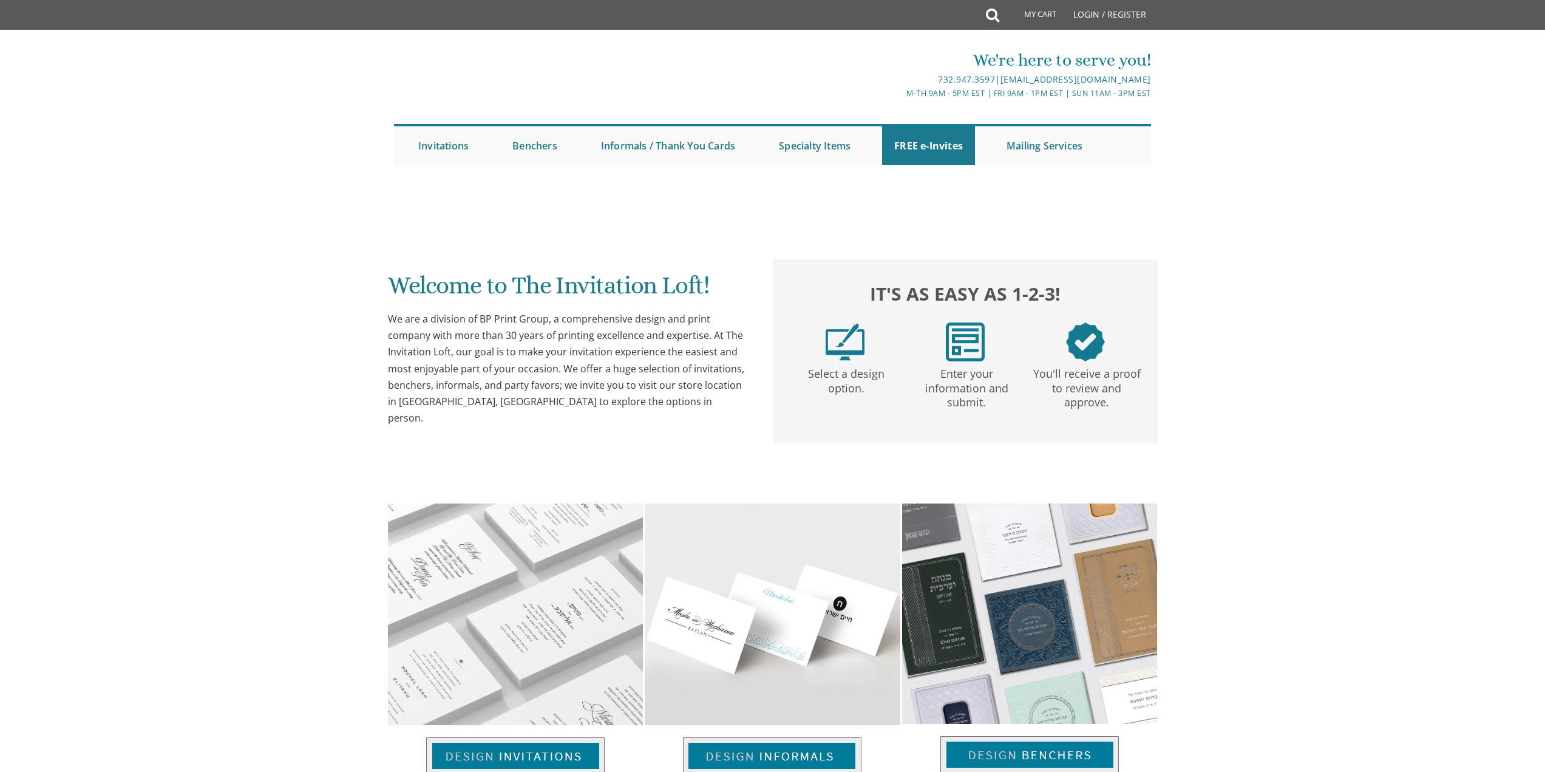 This screenshot has height=772, width=1545. Describe the element at coordinates (965, 342) in the screenshot. I see `img: step2.png` at that location.